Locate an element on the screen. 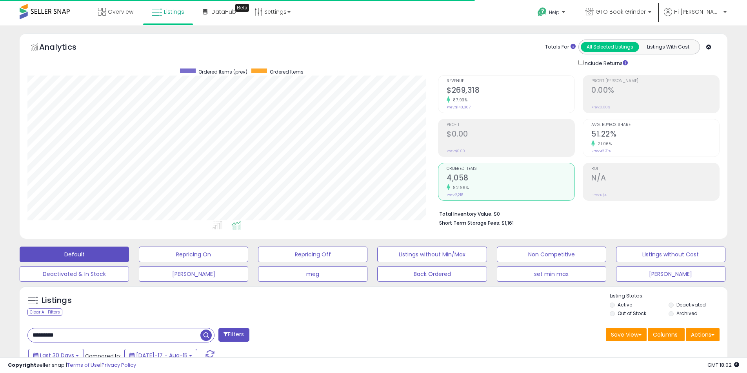  button: Repricing Off is located at coordinates (312, 255).